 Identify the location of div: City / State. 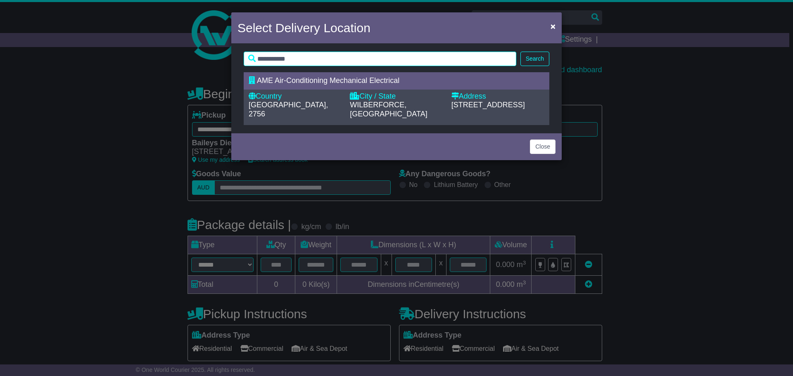
(396, 97).